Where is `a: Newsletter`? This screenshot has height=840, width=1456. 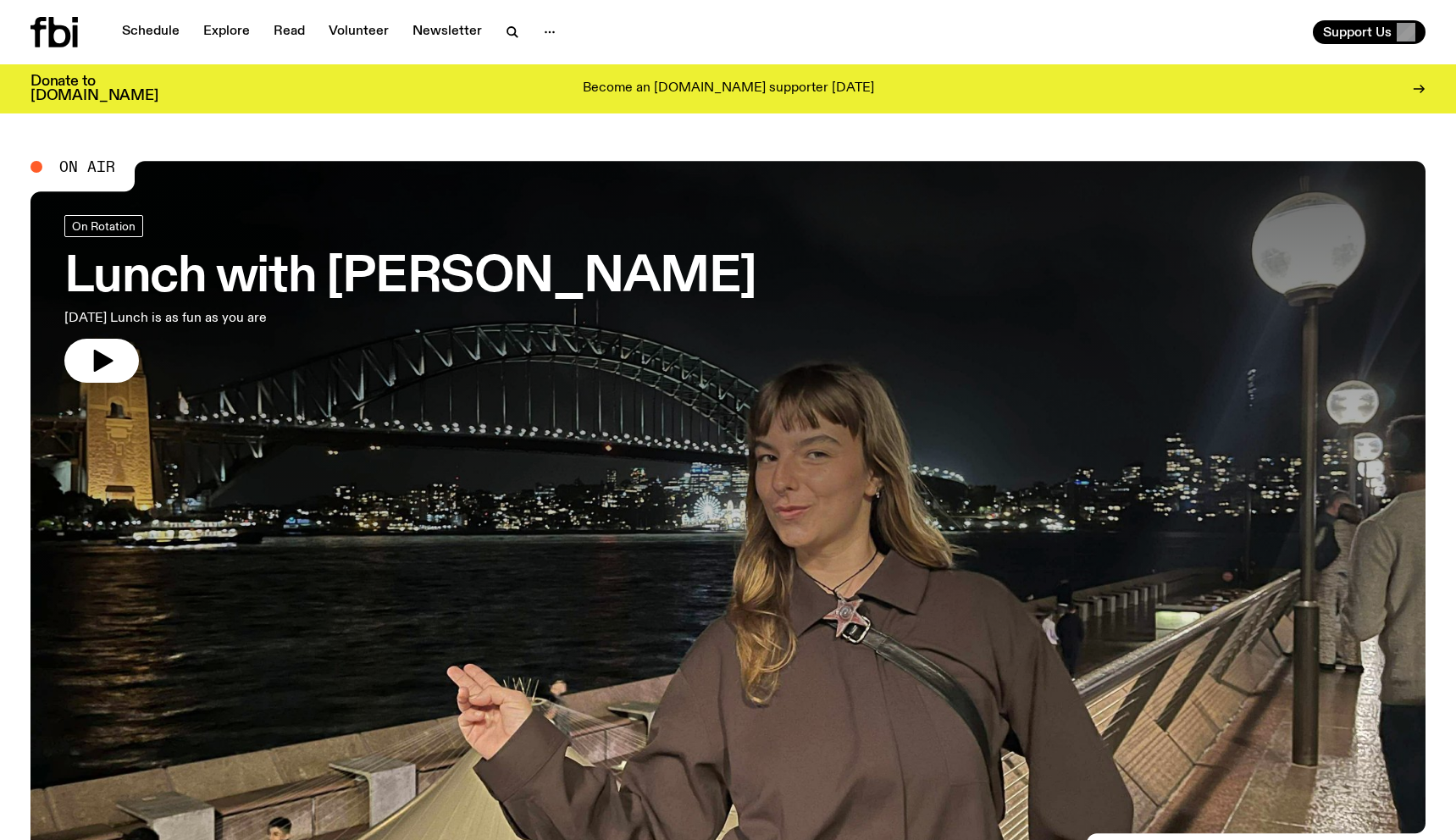
a: Newsletter is located at coordinates (447, 33).